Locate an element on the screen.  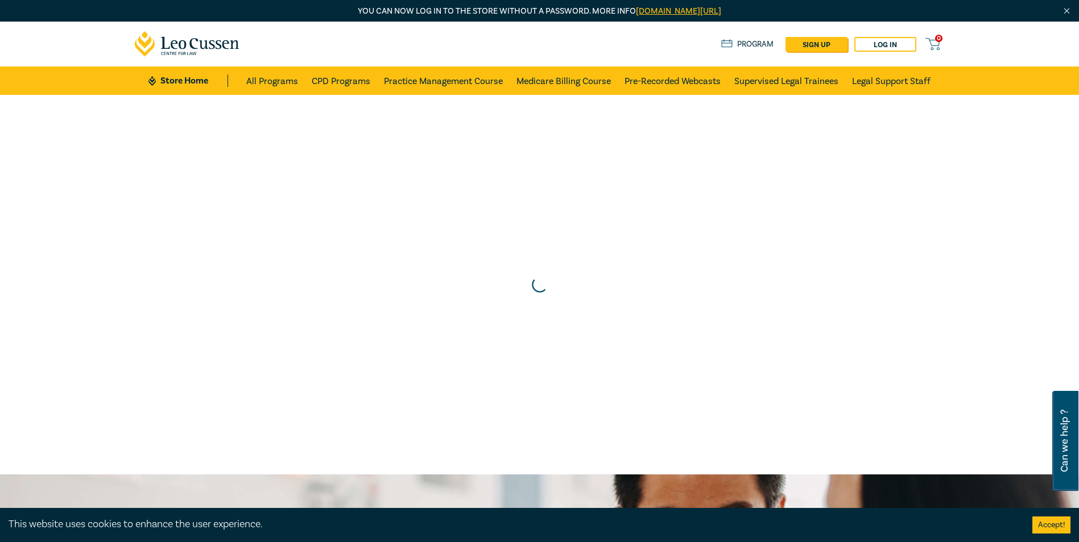
img: Close is located at coordinates (1066, 11).